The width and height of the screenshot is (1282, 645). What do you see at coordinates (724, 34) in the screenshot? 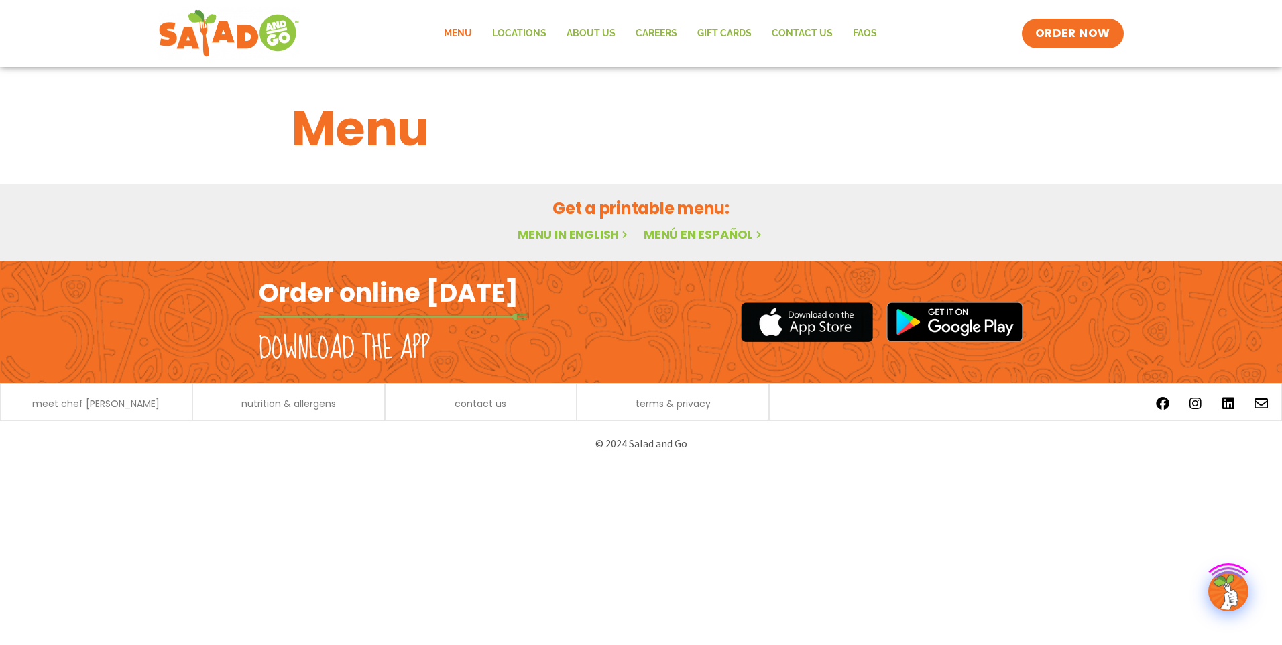
I see `a: GIFT CARDS` at bounding box center [724, 34].